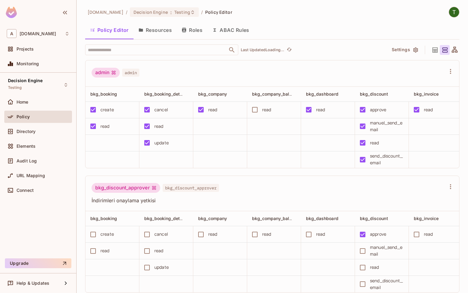 This screenshot has width=468, height=293. What do you see at coordinates (232, 50) in the screenshot?
I see `button: Open` at bounding box center [232, 50].